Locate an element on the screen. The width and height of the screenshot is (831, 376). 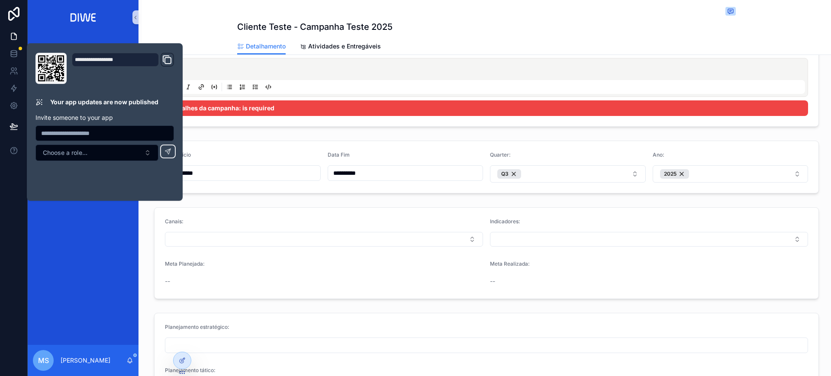
a: Atividades e Entregáveis is located at coordinates (340, 47).